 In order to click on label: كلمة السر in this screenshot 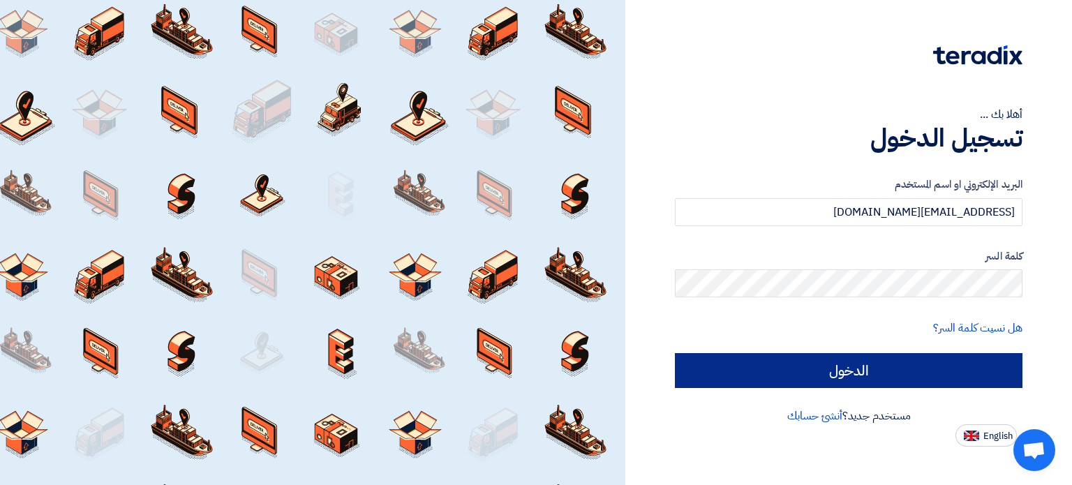, I will do `click(849, 256)`.